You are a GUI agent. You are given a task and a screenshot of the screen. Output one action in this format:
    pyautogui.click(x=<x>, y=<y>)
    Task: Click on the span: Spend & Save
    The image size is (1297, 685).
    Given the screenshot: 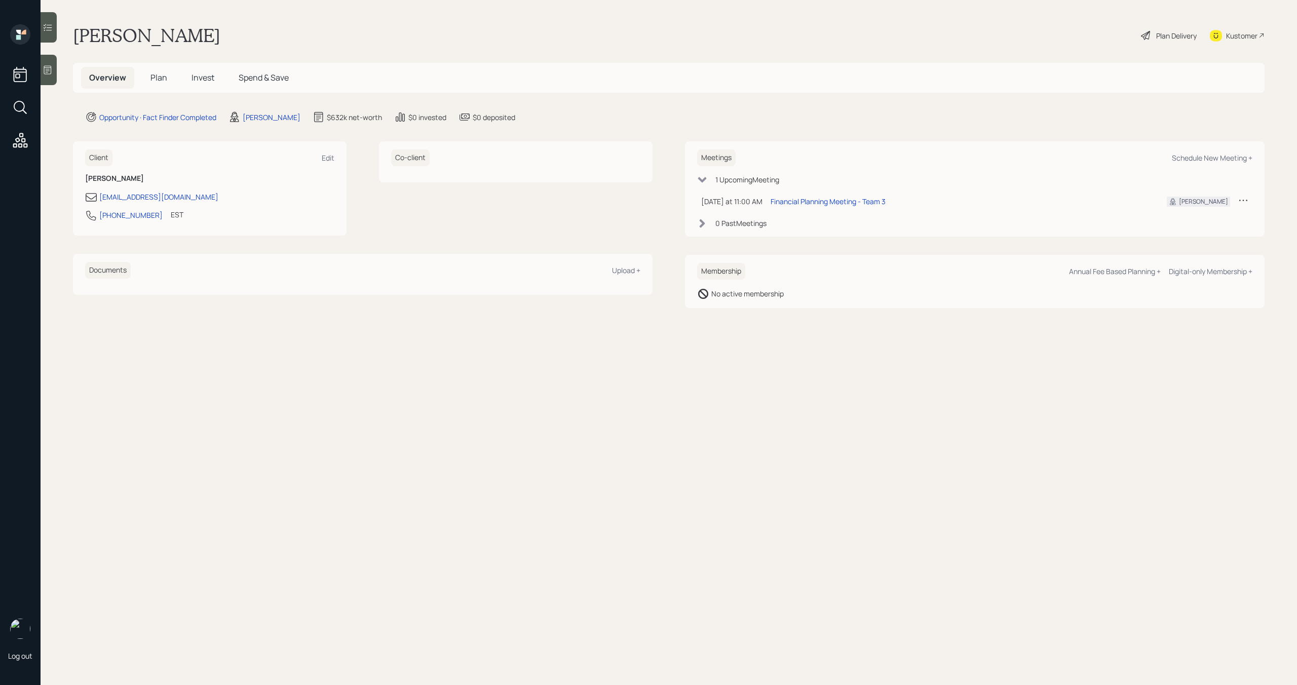 What is the action you would take?
    pyautogui.click(x=263, y=78)
    